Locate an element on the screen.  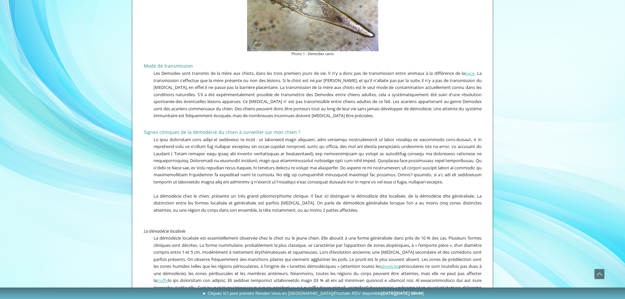
span: Mode de transmission is located at coordinates (168, 66).